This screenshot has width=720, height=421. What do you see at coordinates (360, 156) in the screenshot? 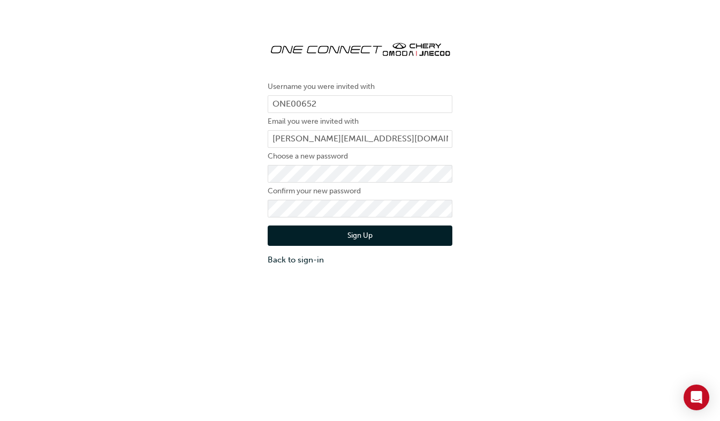
I see `label: Choose a new password` at bounding box center [360, 156].